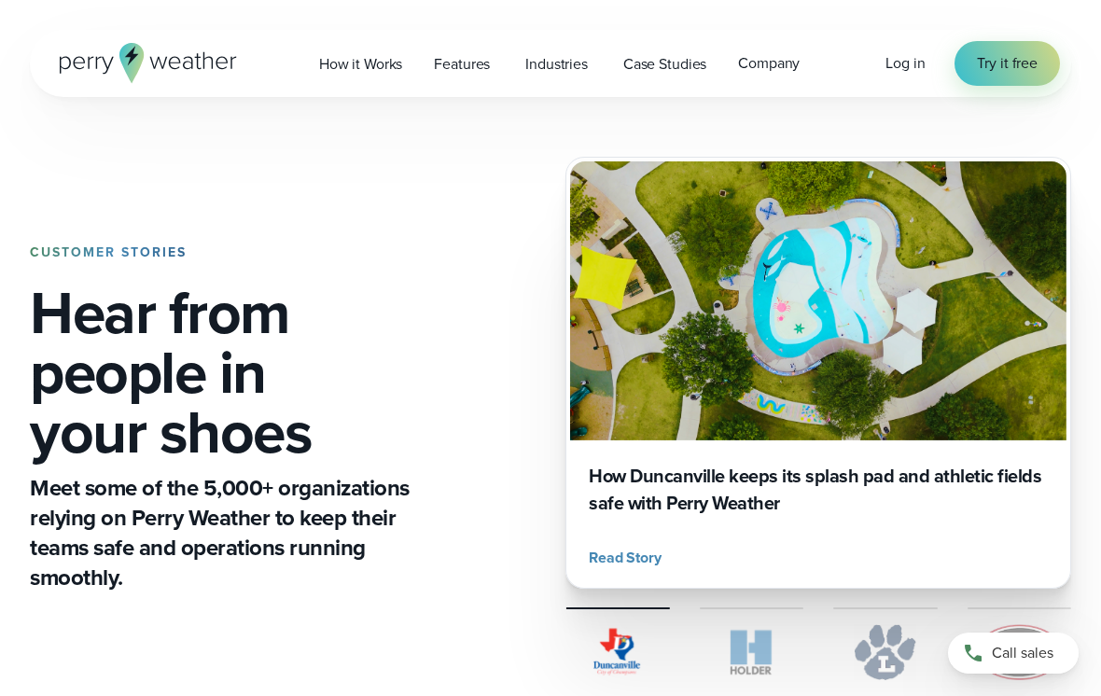  What do you see at coordinates (818, 490) in the screenshot?
I see `h3: How Duncanville keeps its splash pad and athletic fields safe with Perry Weather` at bounding box center [818, 490].